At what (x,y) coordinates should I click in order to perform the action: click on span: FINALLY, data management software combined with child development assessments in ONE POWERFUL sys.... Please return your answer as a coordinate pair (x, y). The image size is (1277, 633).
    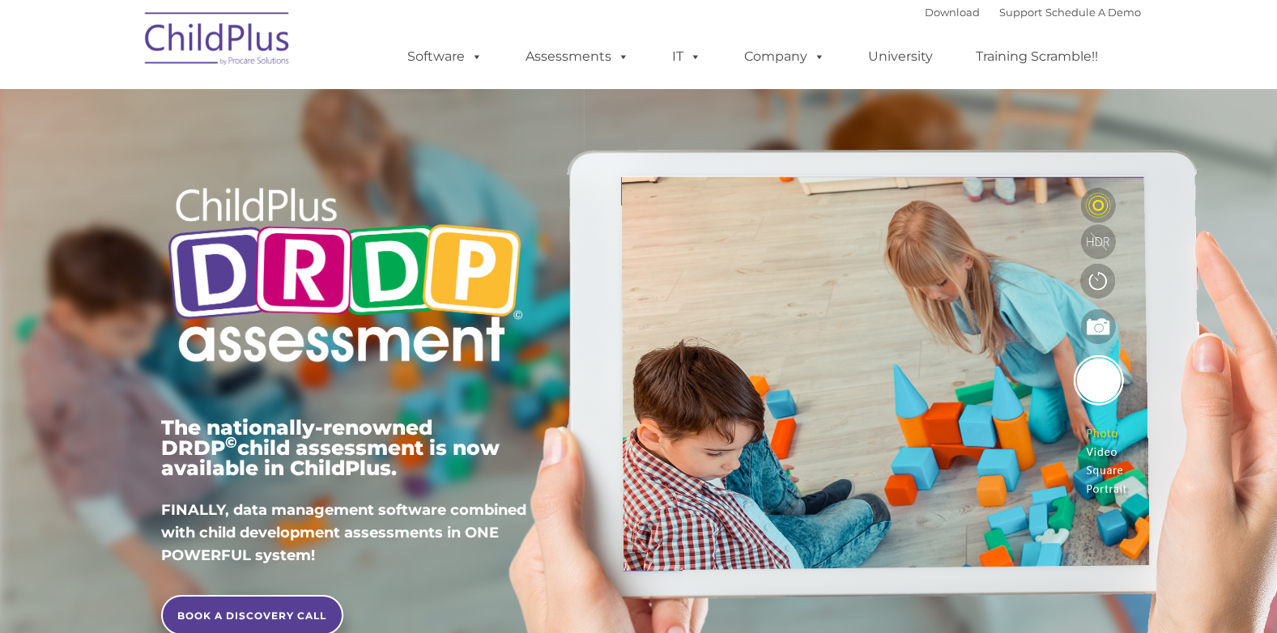
    Looking at the image, I should click on (343, 533).